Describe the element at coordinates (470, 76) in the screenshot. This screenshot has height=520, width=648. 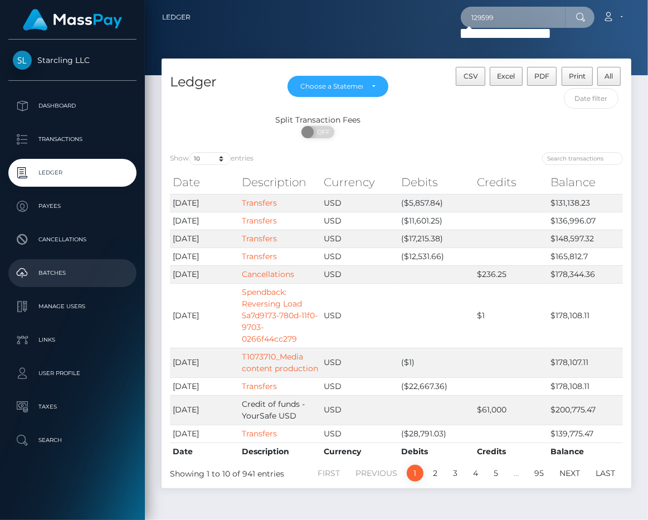
I see `button: CSV` at that location.